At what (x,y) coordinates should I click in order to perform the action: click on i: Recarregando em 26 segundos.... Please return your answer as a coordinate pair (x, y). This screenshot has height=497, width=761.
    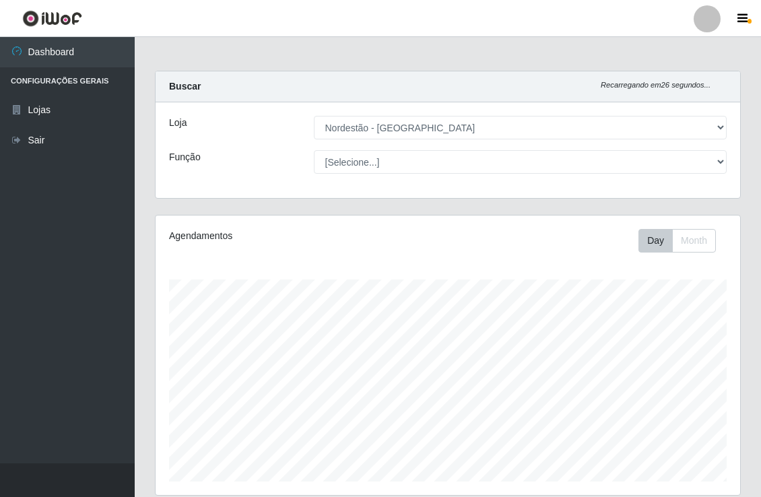
    Looking at the image, I should click on (656, 85).